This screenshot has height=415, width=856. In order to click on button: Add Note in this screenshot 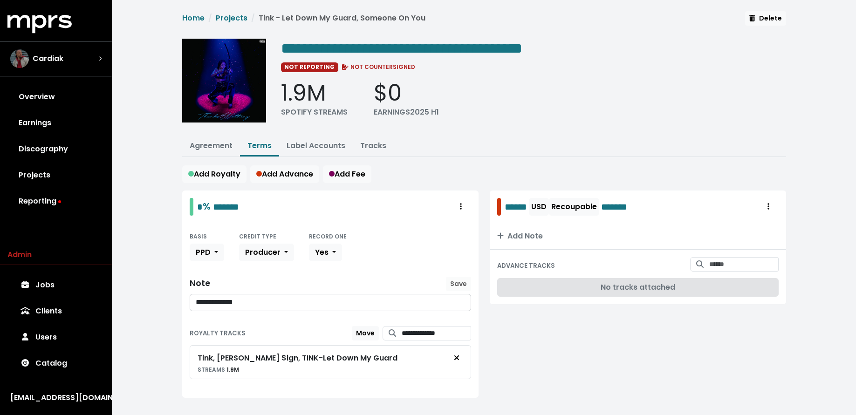, I will do `click(638, 236)`.